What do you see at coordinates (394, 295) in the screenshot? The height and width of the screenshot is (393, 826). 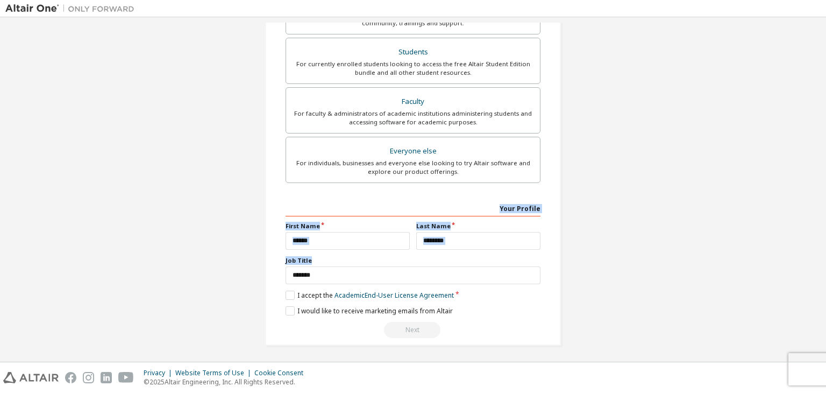 I see `a: Academic End-User License Agreement` at bounding box center [394, 295].